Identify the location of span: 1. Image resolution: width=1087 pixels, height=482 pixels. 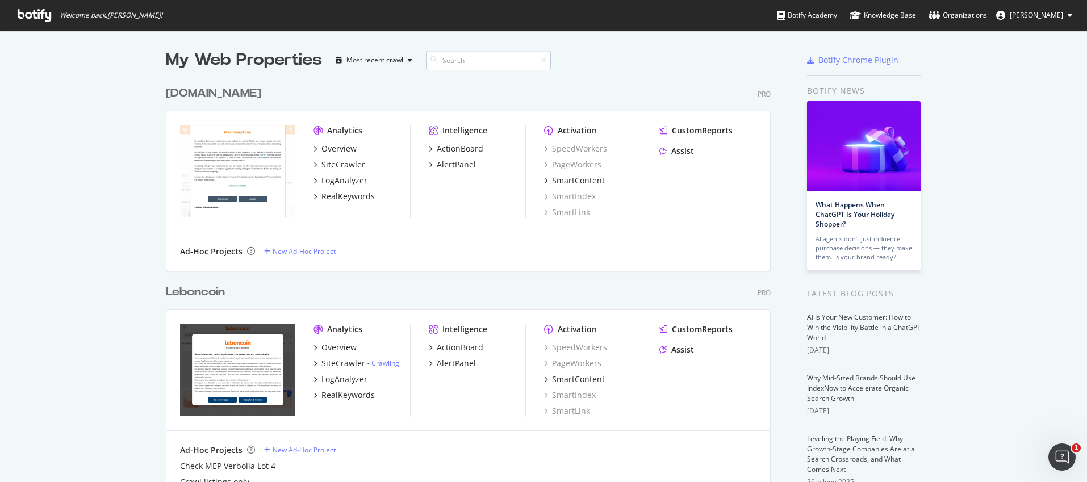
(1076, 448).